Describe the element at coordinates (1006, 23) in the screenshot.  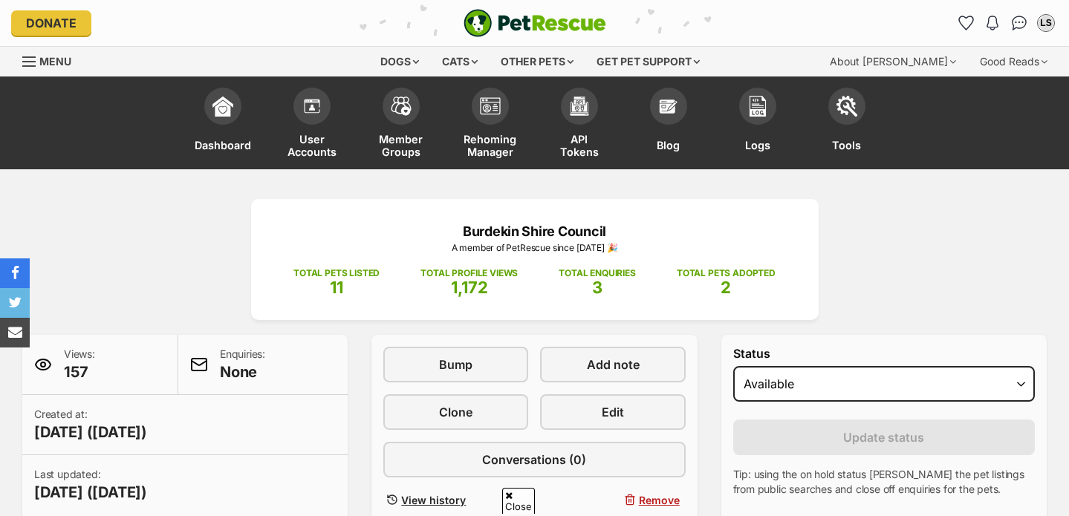
I see `ul: Account quick links` at that location.